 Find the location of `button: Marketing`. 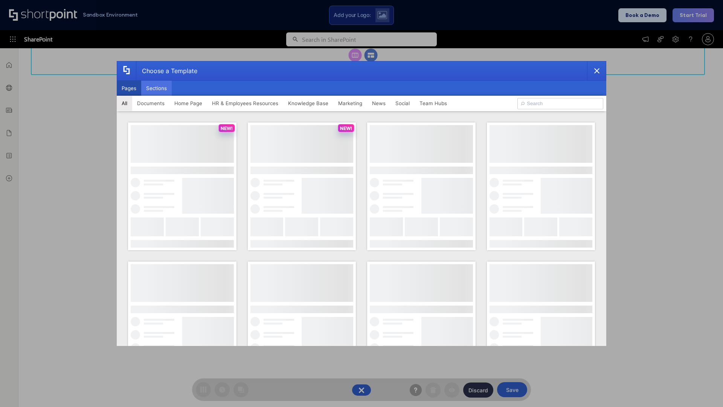

button: Marketing is located at coordinates (350, 103).